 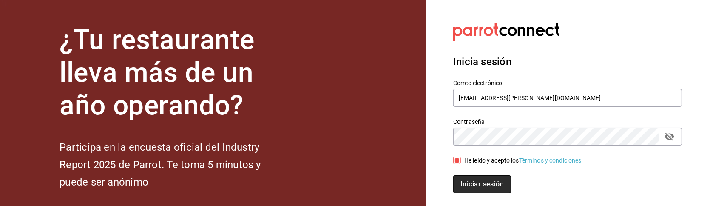 I want to click on h2: Participa en la encuesta oficial del Industry Report 2025 de Parrot. Te toma 5 minutos y puede se..., so click(x=174, y=165).